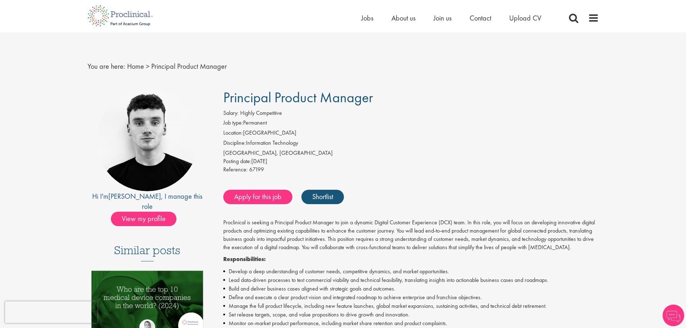 Image resolution: width=686 pixels, height=328 pixels. Describe the element at coordinates (367, 18) in the screenshot. I see `span: Jobs` at that location.